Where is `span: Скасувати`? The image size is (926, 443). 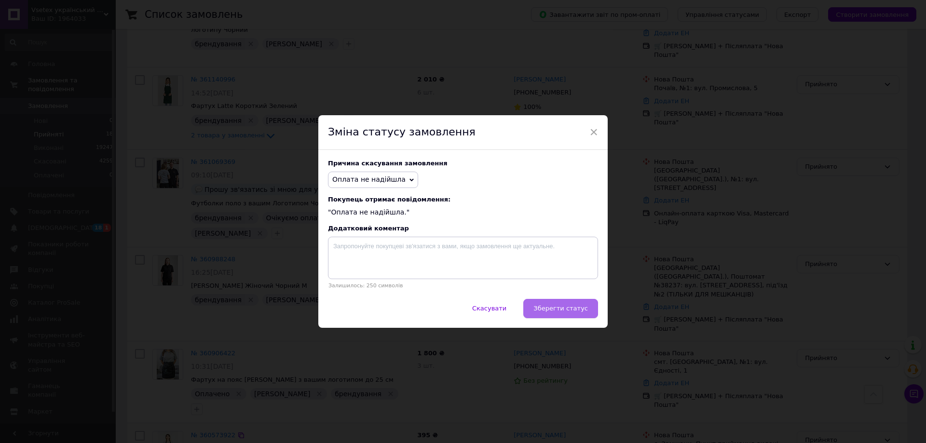
span: Скасувати is located at coordinates (489, 308).